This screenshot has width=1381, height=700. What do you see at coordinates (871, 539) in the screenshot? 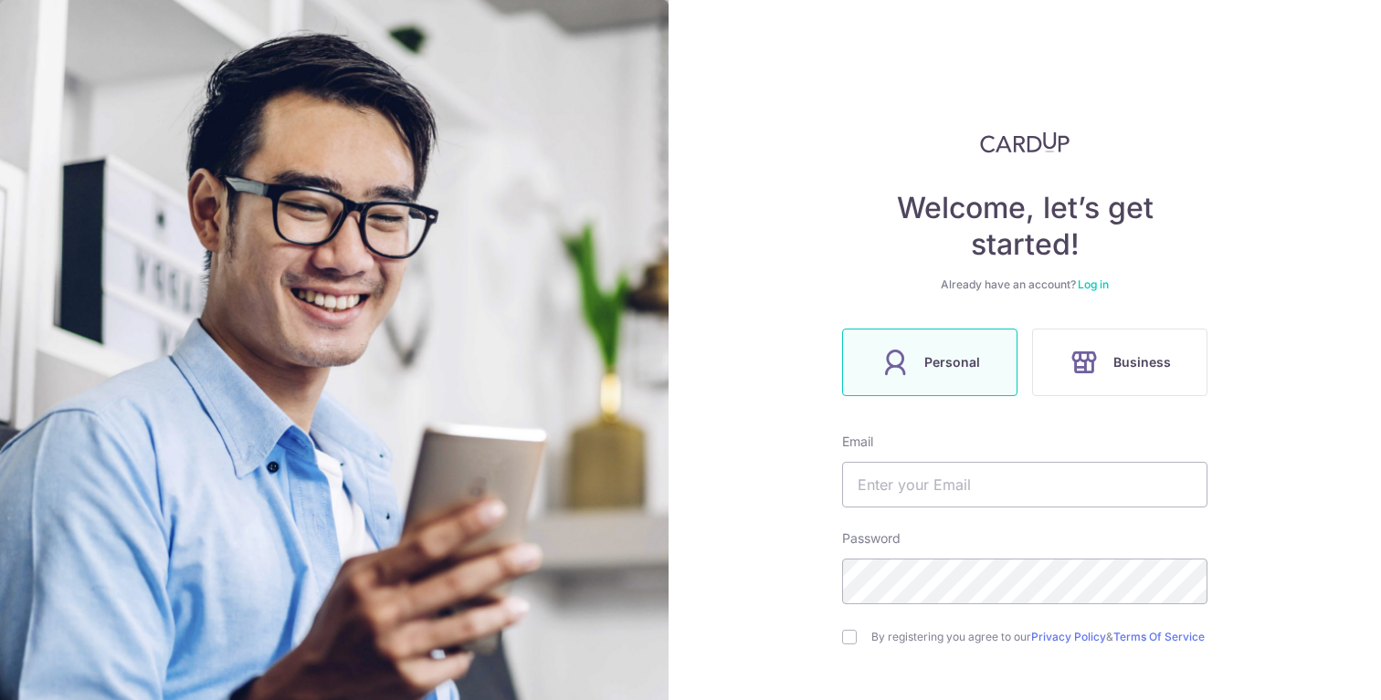
I see `label: Password` at bounding box center [871, 539].